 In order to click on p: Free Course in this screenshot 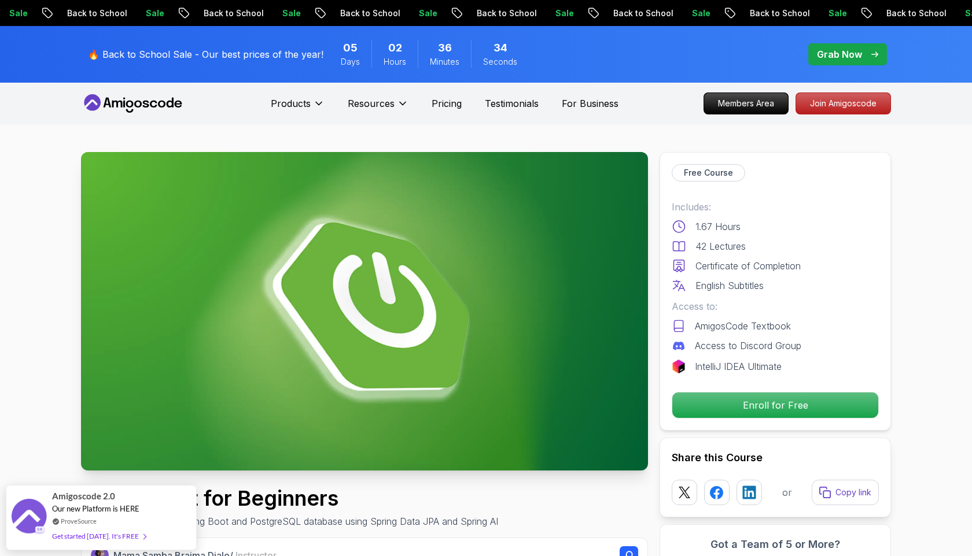, I will do `click(708, 173)`.